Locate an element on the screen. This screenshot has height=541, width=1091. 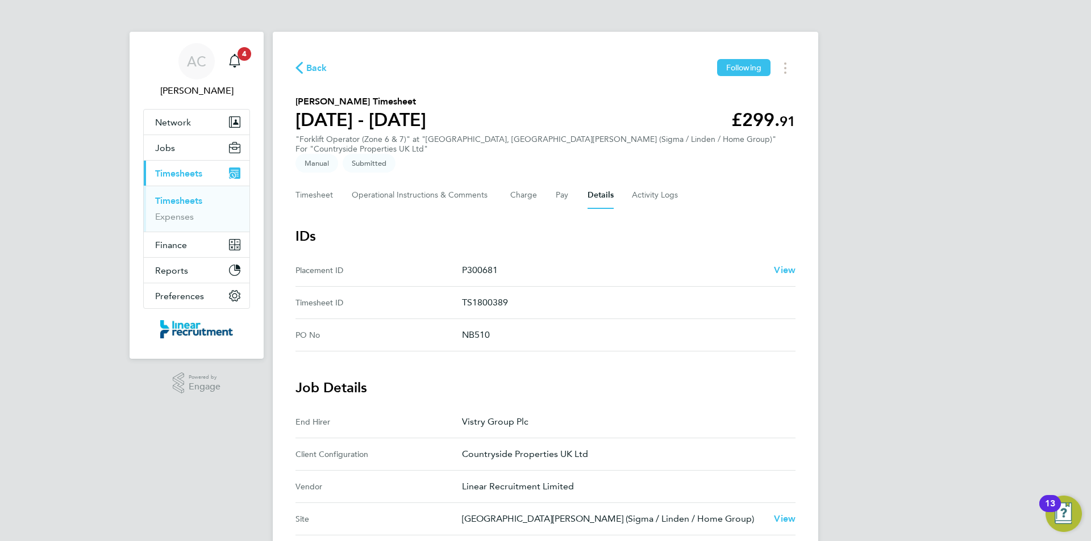
p: Linear Recruitment Limited is located at coordinates (624, 487).